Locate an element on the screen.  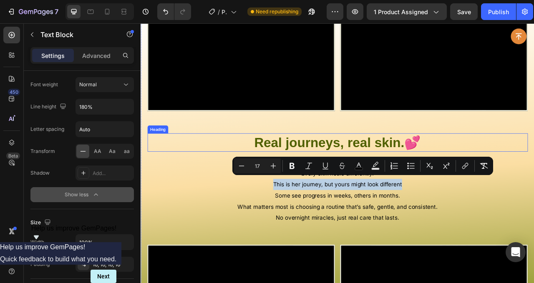
button: Normal is located at coordinates (105, 85).